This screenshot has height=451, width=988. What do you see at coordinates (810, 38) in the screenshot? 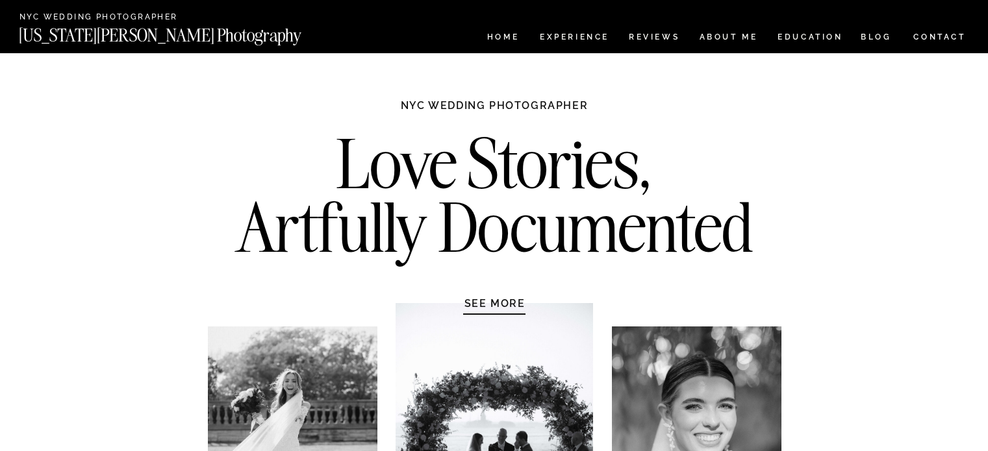
I see `nav: EDUCATION` at bounding box center [810, 38].